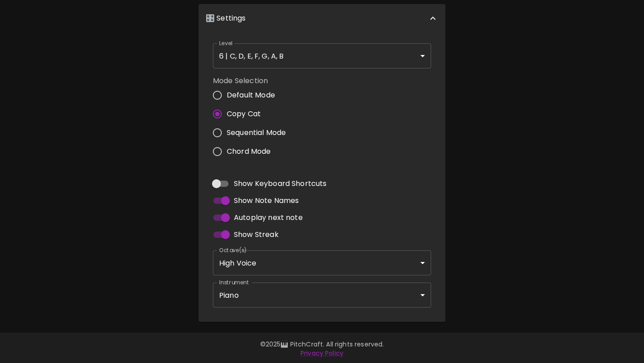 This screenshot has height=363, width=644. I want to click on span: Autoplay next note, so click(268, 218).